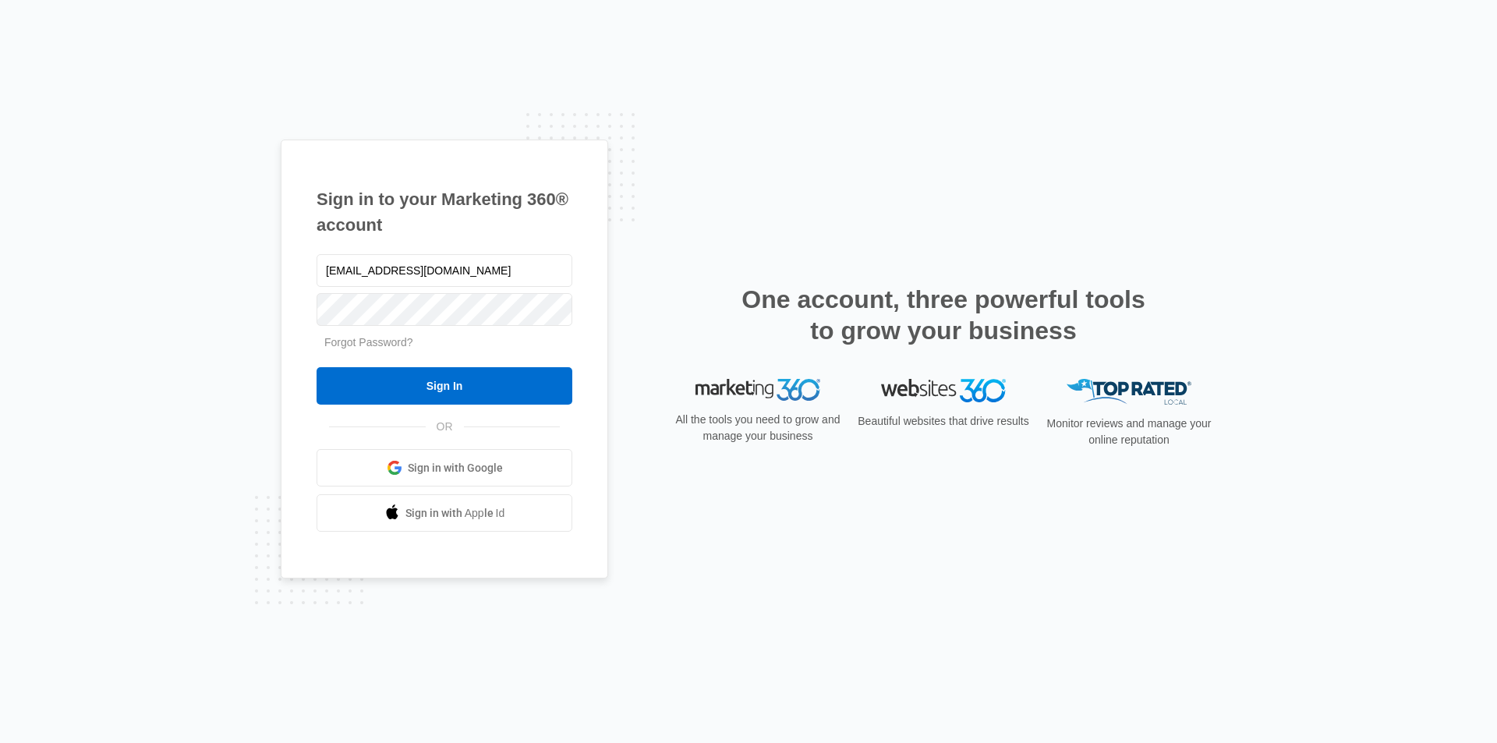  I want to click on a: Sign in with Apple Id, so click(444, 513).